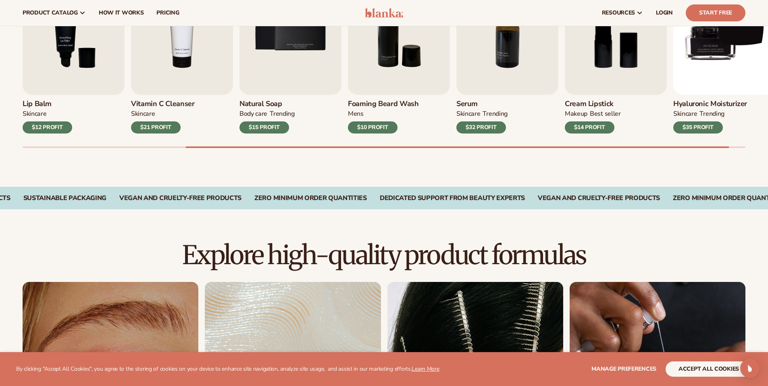 This screenshot has height=386, width=768. I want to click on div: $32 PROFIT, so click(481, 127).